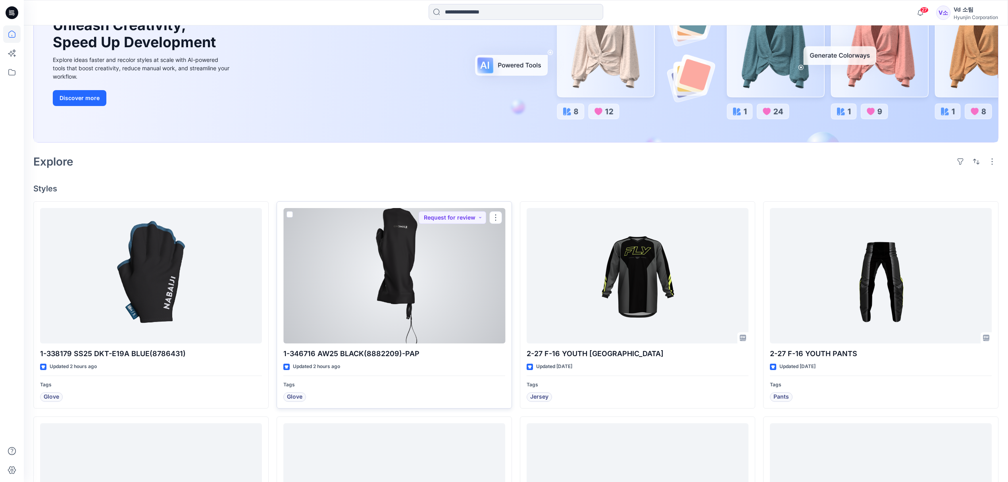 The height and width of the screenshot is (482, 1008). I want to click on h1: Unleash Creativity, Speed Up Development, so click(136, 34).